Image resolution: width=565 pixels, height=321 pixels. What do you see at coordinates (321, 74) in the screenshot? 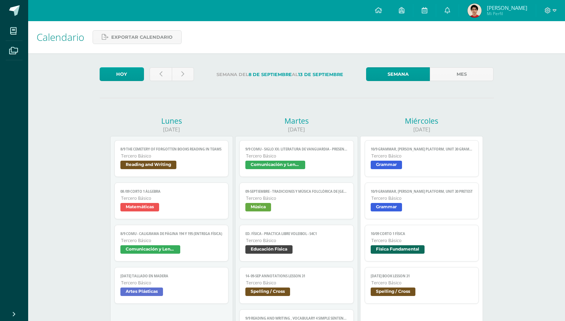
I see `strong: 13 de Septiembre` at bounding box center [321, 74].